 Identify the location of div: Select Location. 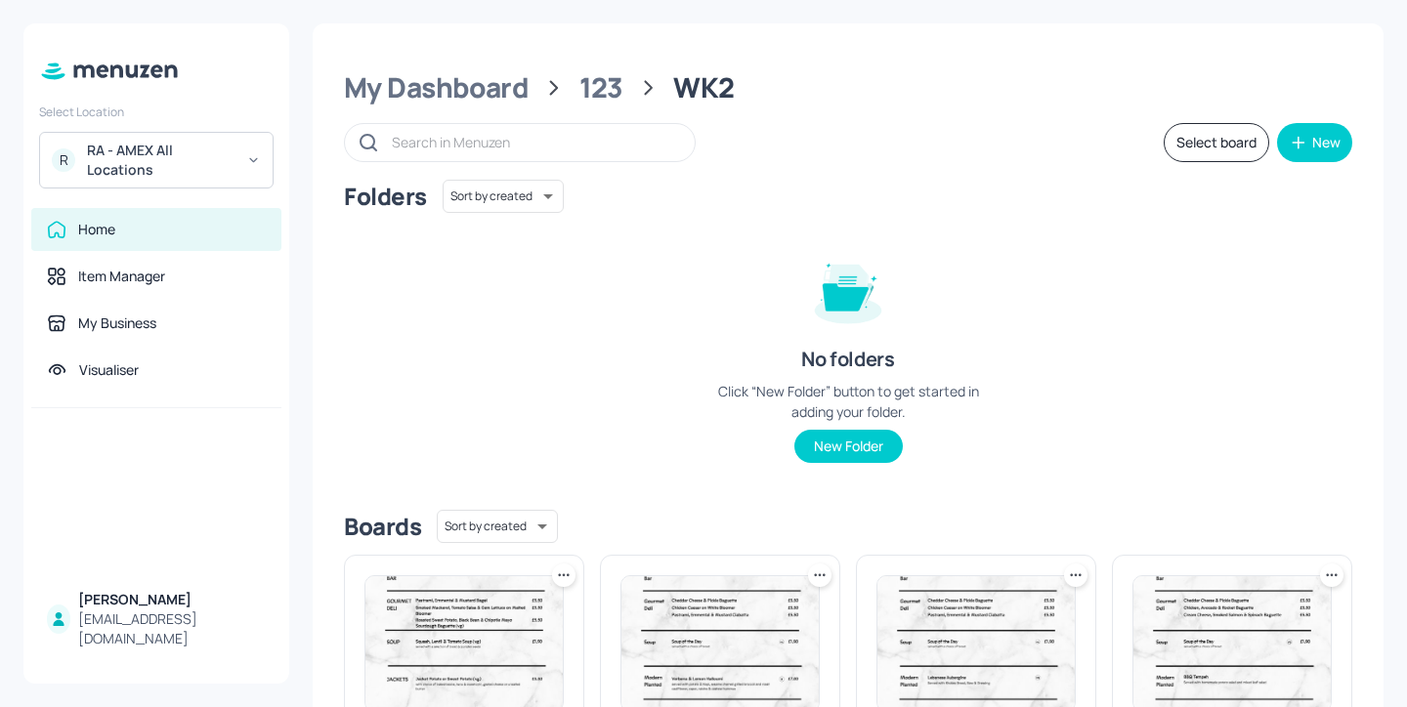
(156, 111).